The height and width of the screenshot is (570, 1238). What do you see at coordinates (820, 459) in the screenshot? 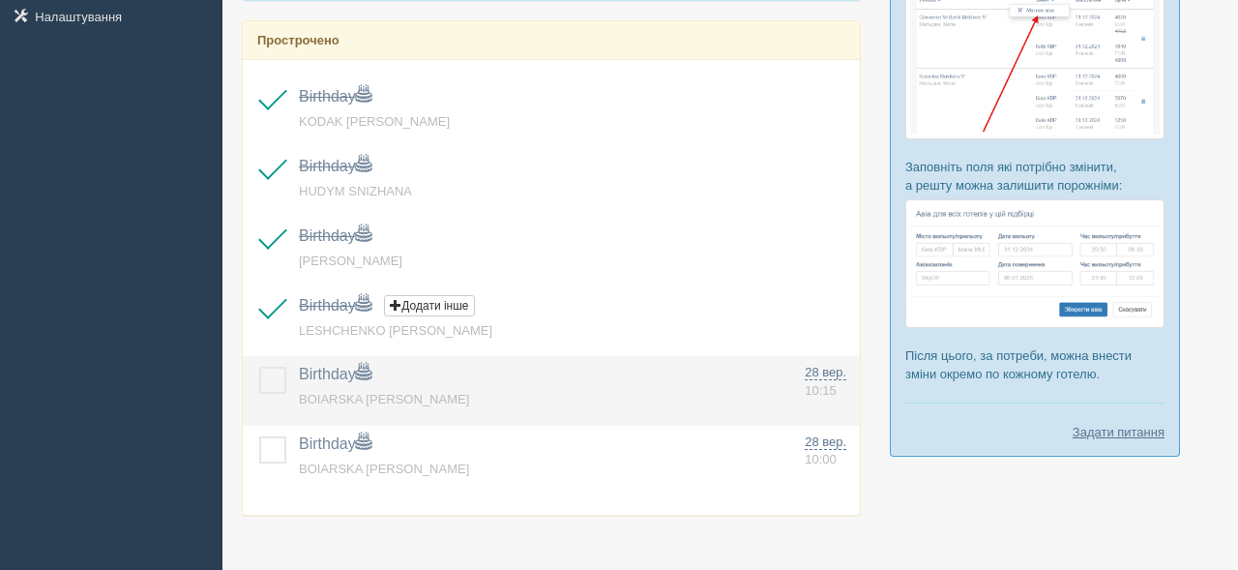
I see `span: 10:00` at bounding box center [820, 459].